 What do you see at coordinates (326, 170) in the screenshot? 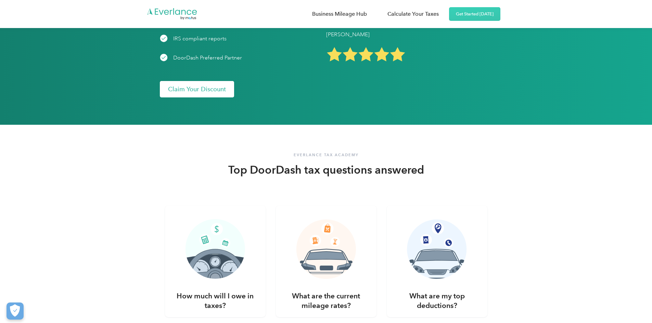
I see `h2: Top DoorDash tax questions answered` at bounding box center [326, 170].